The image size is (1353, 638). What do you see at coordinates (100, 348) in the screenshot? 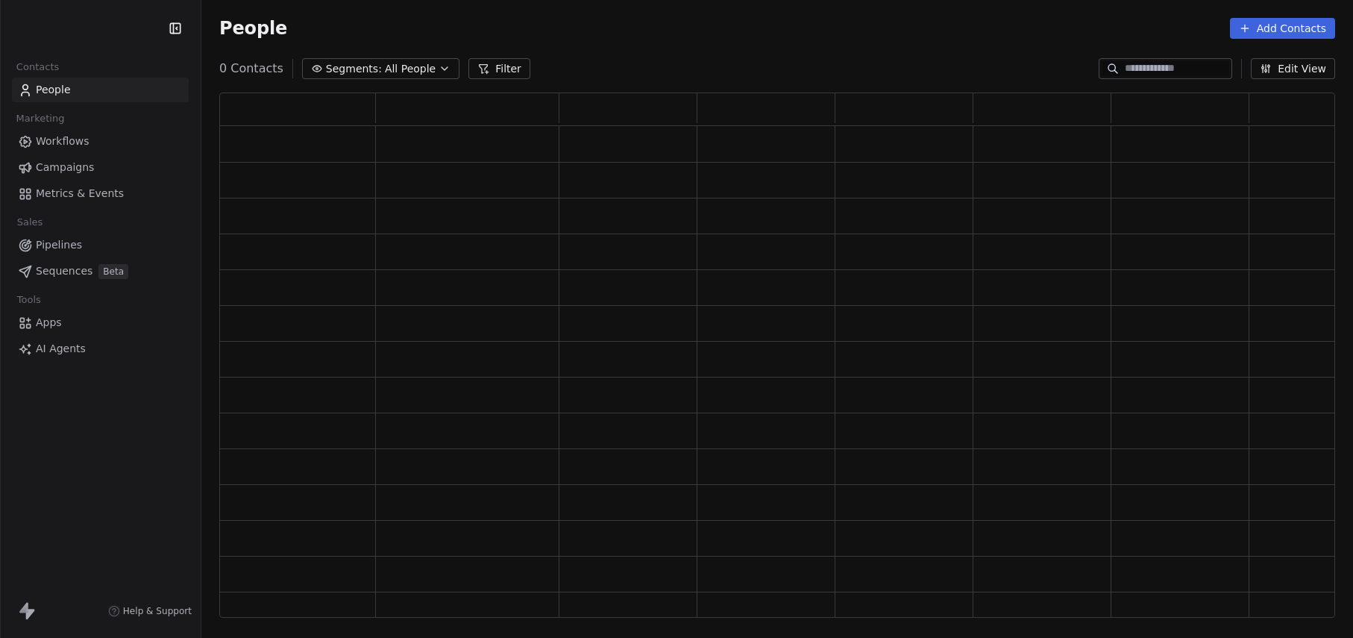
I see `a: AI Agents` at bounding box center [100, 348].